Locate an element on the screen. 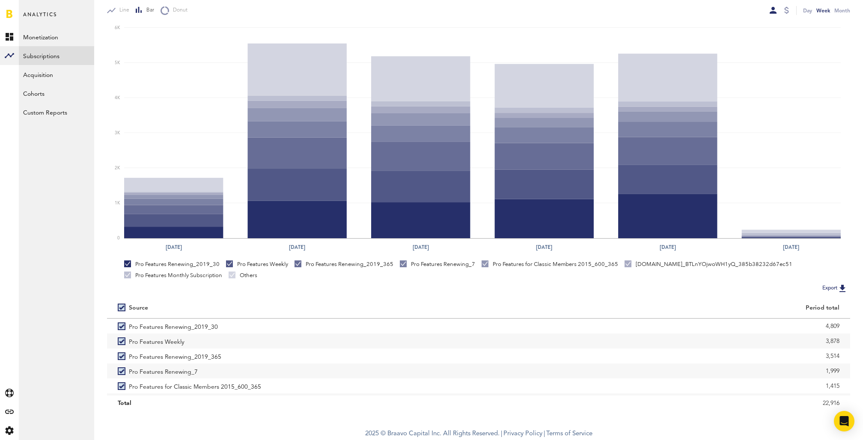  div: Open Intercom Messenger is located at coordinates (844, 422).